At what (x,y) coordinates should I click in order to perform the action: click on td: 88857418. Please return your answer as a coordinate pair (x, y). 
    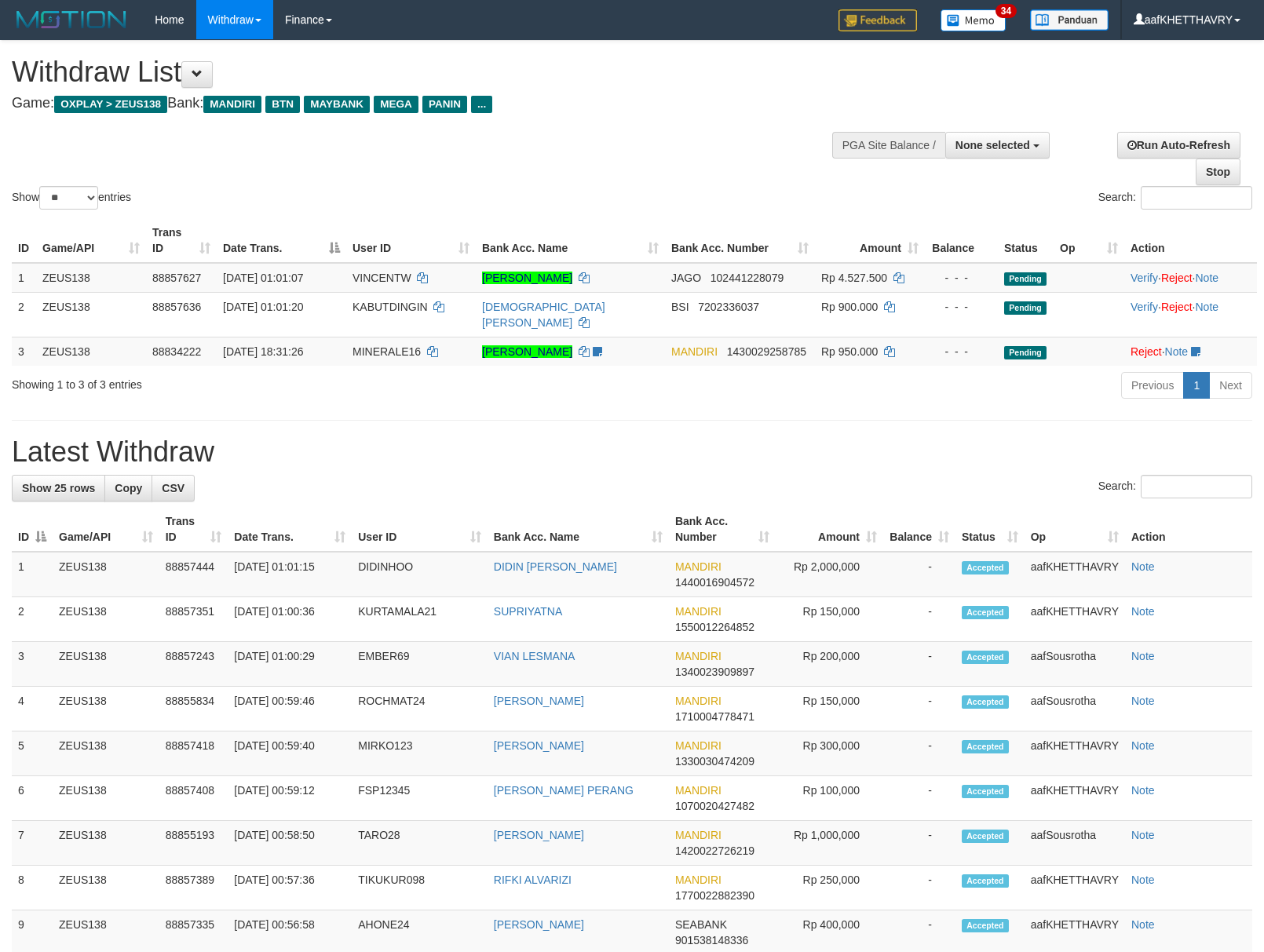
    Looking at the image, I should click on (194, 754).